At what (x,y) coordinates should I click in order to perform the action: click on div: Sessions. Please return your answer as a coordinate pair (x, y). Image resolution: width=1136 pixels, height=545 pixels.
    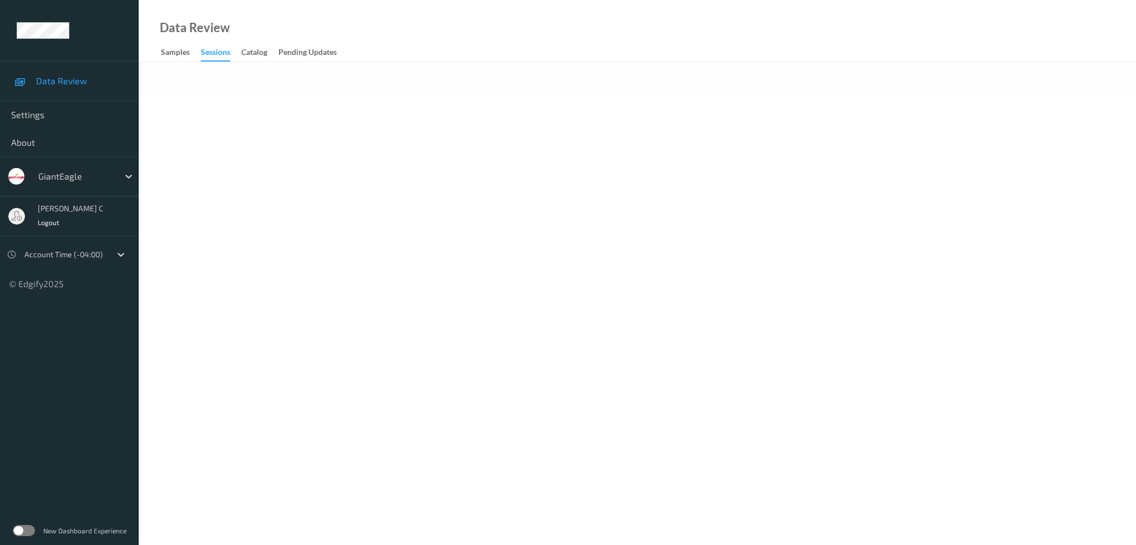
    Looking at the image, I should click on (215, 54).